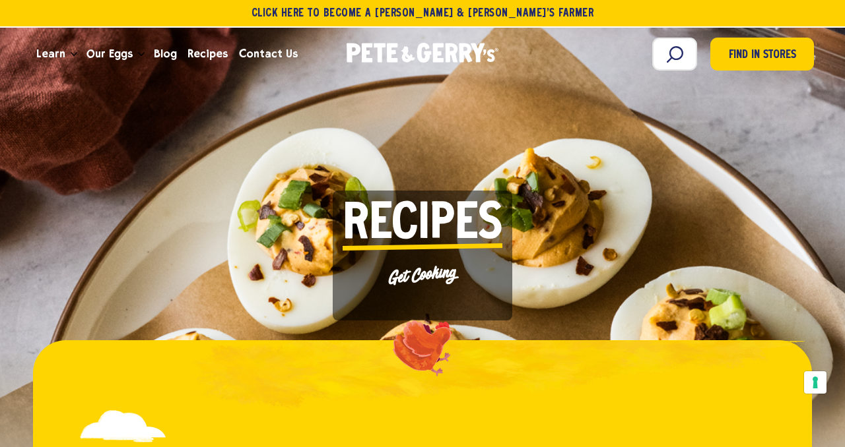 The image size is (845, 447). Describe the element at coordinates (268, 54) in the screenshot. I see `a: Contact Us` at that location.